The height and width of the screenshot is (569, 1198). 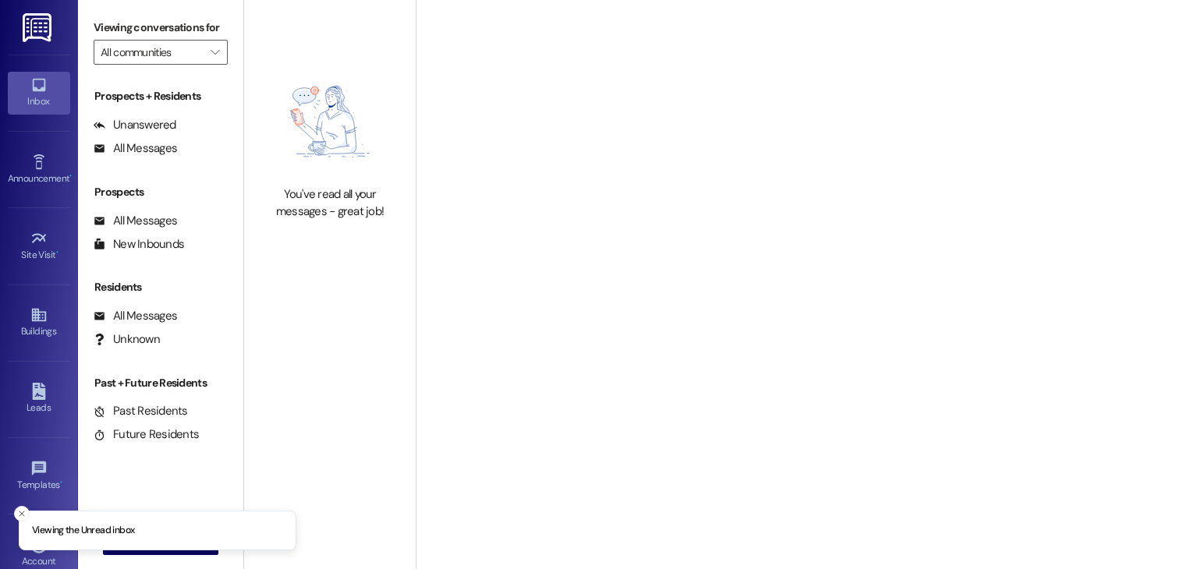 I want to click on a: Inbox, so click(x=39, y=93).